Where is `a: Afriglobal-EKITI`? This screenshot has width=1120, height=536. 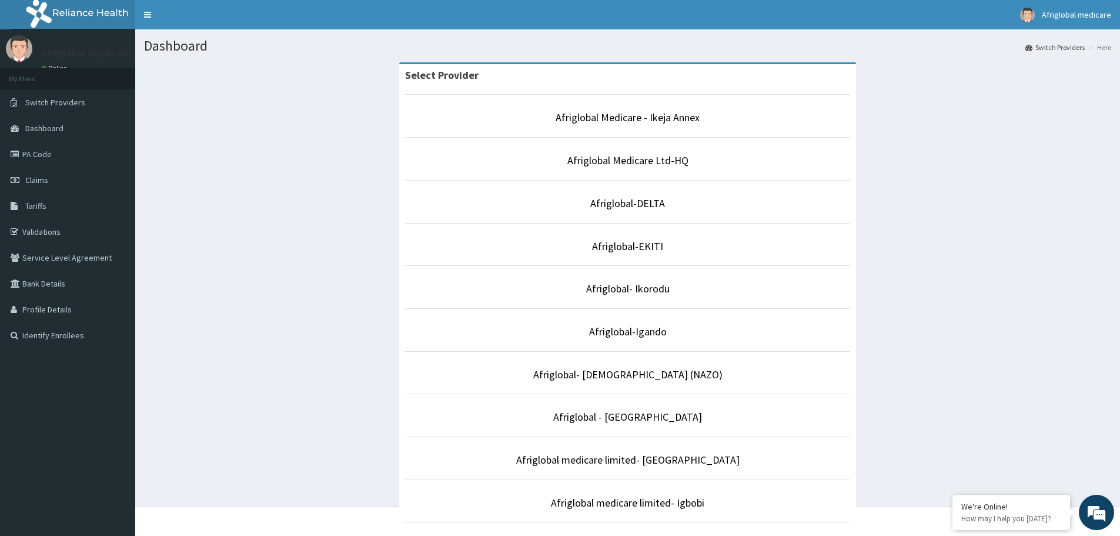
a: Afriglobal-EKITI is located at coordinates (627, 246).